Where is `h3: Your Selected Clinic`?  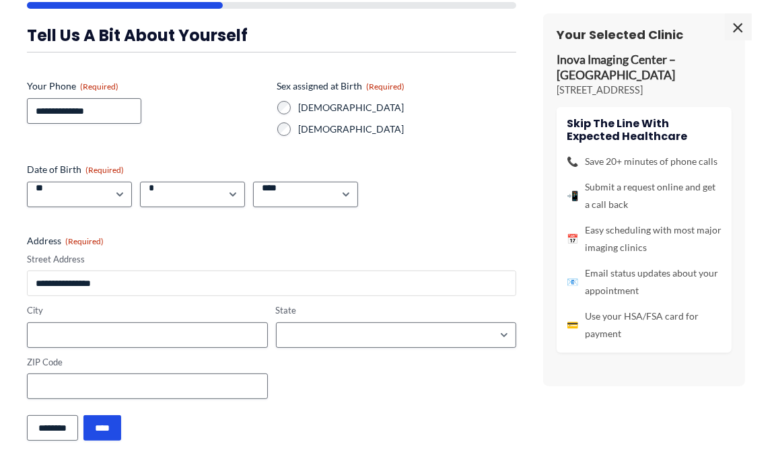 h3: Your Selected Clinic is located at coordinates (644, 34).